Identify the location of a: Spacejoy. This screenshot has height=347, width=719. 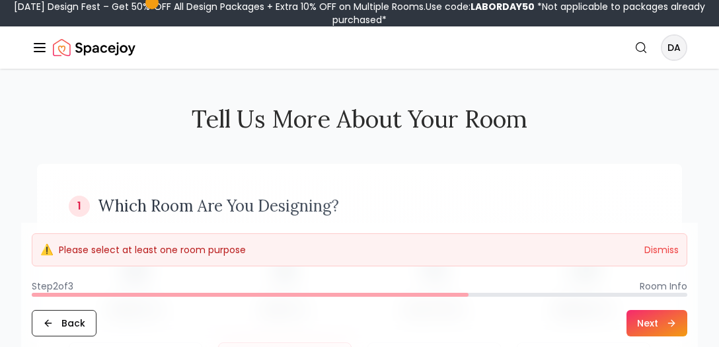
(94, 48).